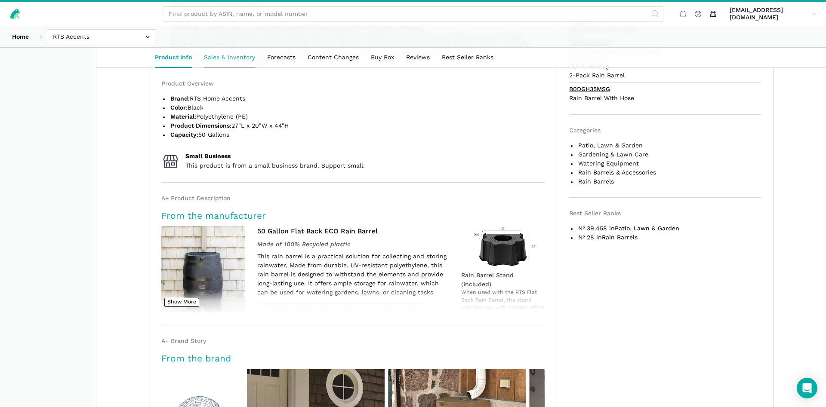  Describe the element at coordinates (345, 317) in the screenshot. I see `span: ECO Barrel is unique from our other rain barrels in that it is made of 100% Recycled plastic.` at that location.